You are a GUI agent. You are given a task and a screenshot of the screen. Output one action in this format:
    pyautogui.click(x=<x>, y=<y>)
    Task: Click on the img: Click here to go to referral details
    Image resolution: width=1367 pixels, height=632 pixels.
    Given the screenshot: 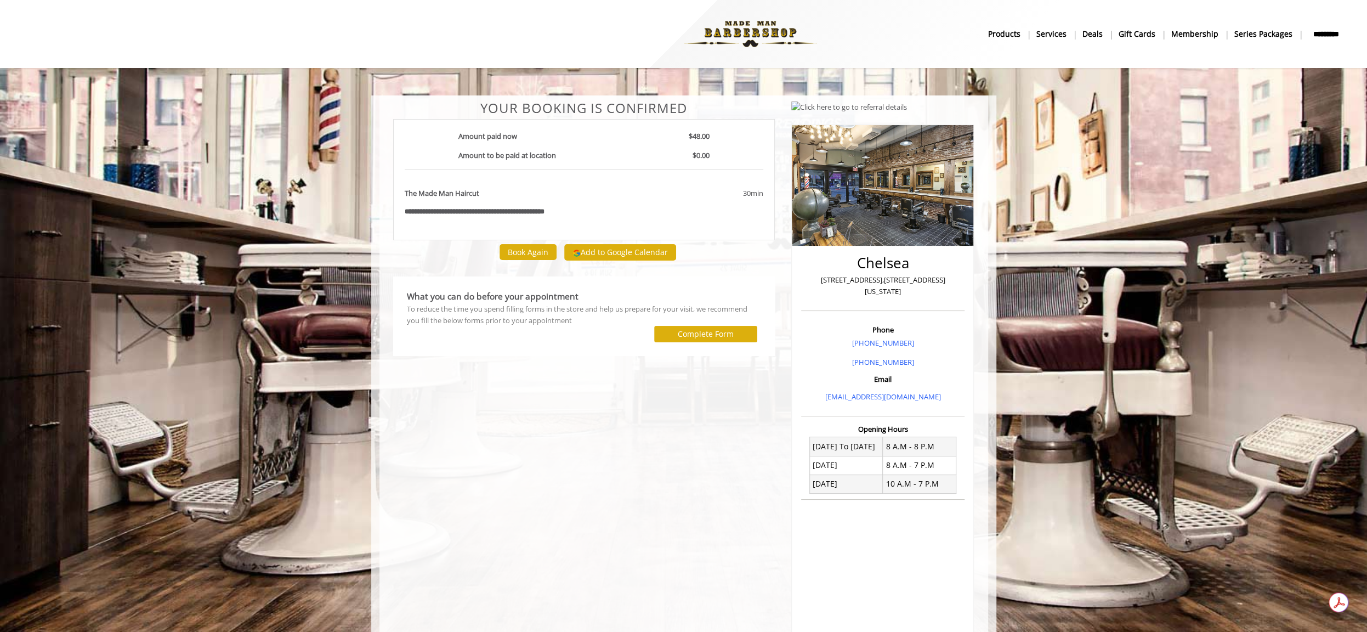 What is the action you would take?
    pyautogui.click(x=849, y=107)
    